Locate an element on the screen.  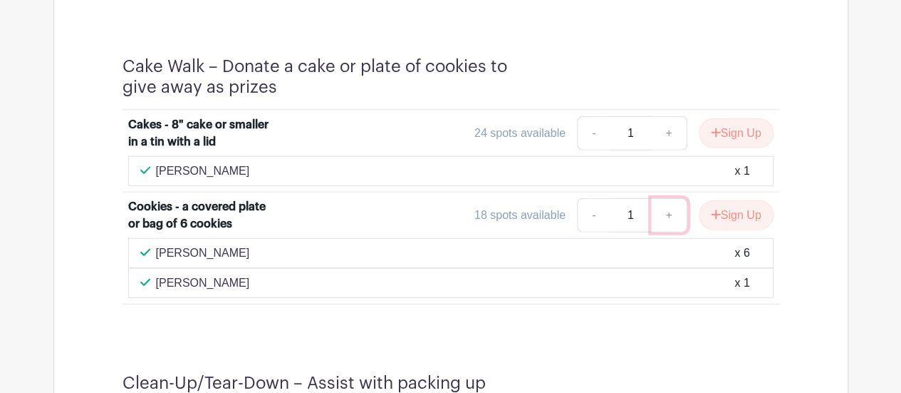
div: 24 spots available is located at coordinates (520, 133).